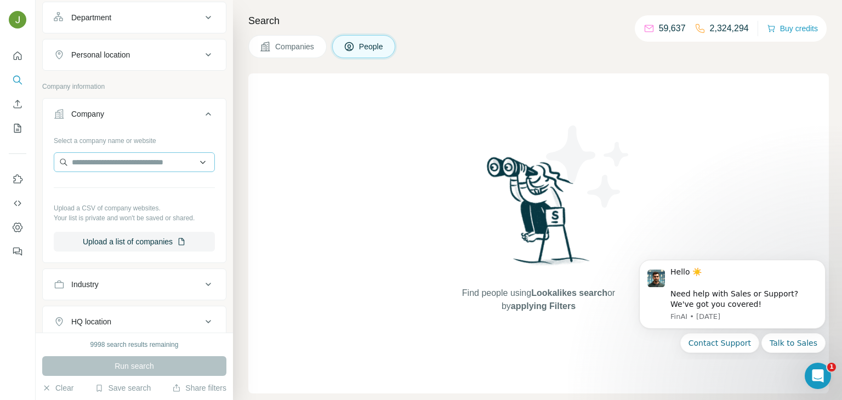 The width and height of the screenshot is (842, 400). What do you see at coordinates (91, 18) in the screenshot?
I see `div: Department` at bounding box center [91, 18].